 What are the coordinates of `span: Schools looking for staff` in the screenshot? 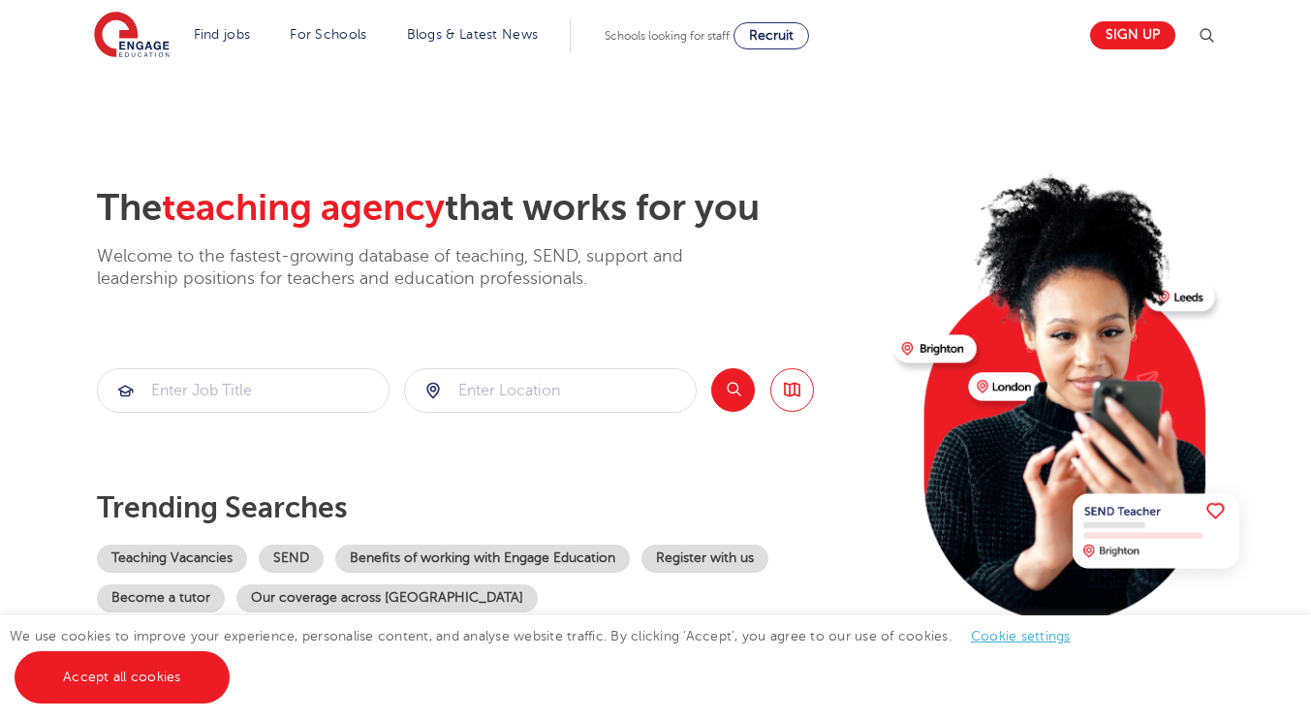 It's located at (666, 36).